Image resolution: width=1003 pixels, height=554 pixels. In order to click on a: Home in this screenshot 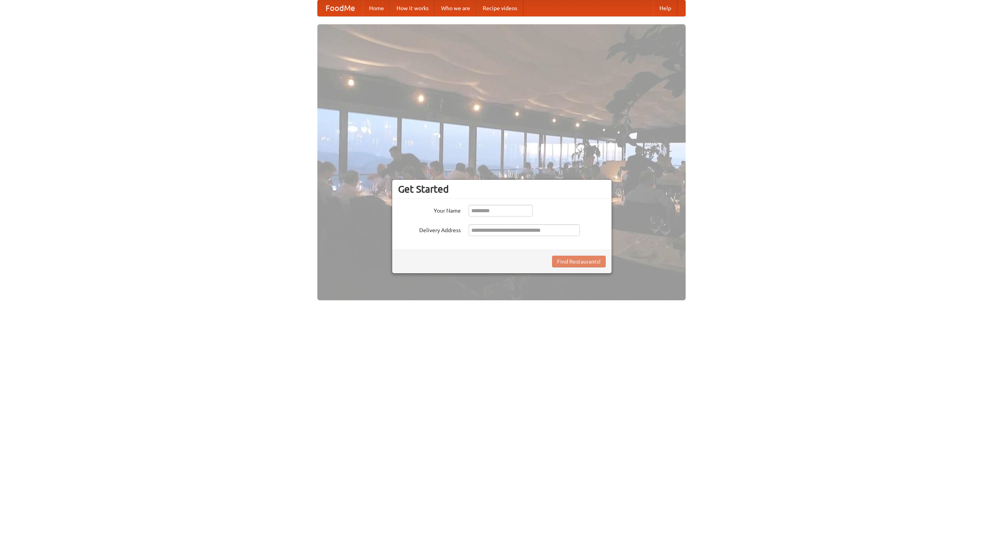, I will do `click(377, 8)`.